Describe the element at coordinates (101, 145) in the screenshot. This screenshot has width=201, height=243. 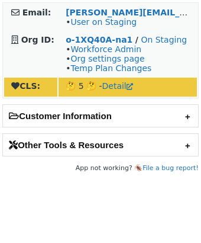
I see `h2: Other Tools & Resources` at that location.